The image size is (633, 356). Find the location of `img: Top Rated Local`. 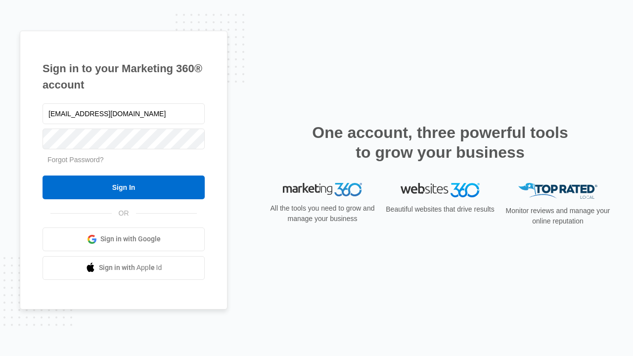

img: Top Rated Local is located at coordinates (558, 191).